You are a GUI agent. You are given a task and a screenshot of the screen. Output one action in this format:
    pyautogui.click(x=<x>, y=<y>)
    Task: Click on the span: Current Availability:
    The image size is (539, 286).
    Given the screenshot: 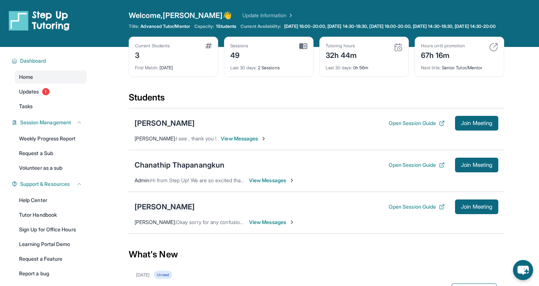 What is the action you would take?
    pyautogui.click(x=261, y=26)
    